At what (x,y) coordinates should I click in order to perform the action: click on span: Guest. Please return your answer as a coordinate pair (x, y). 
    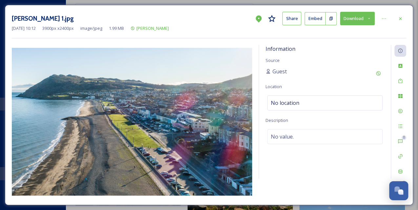
    Looking at the image, I should click on (280, 71).